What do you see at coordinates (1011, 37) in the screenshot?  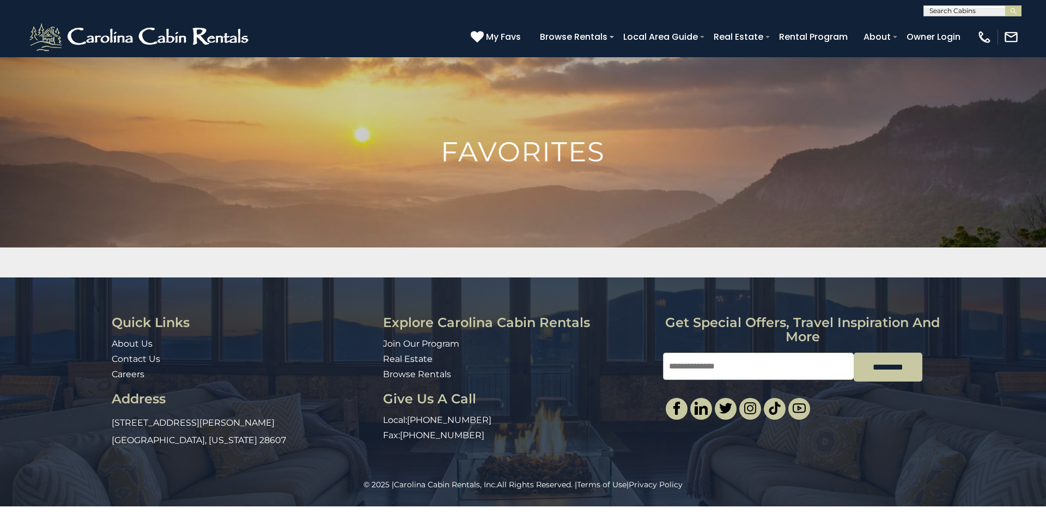 I see `img: mail-regular-white.png` at bounding box center [1011, 37].